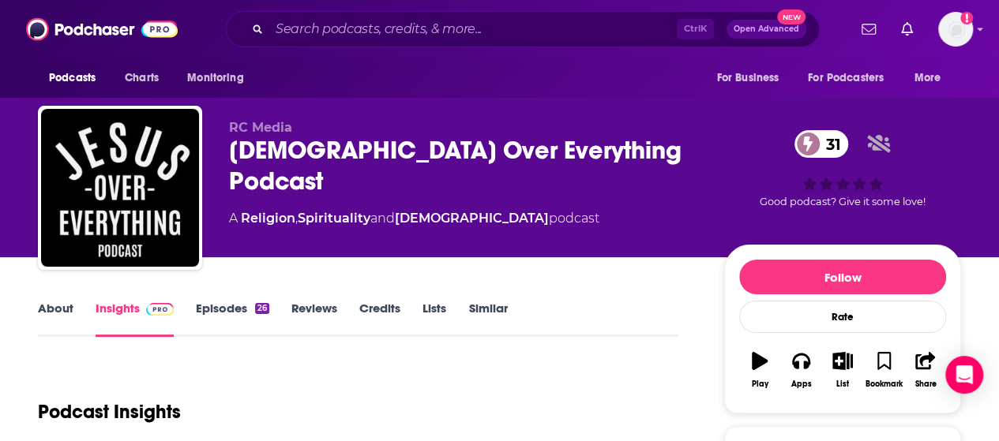 This screenshot has width=999, height=441. Describe the element at coordinates (842, 169) in the screenshot. I see `div: 31Good podcast? Give it some love!` at that location.